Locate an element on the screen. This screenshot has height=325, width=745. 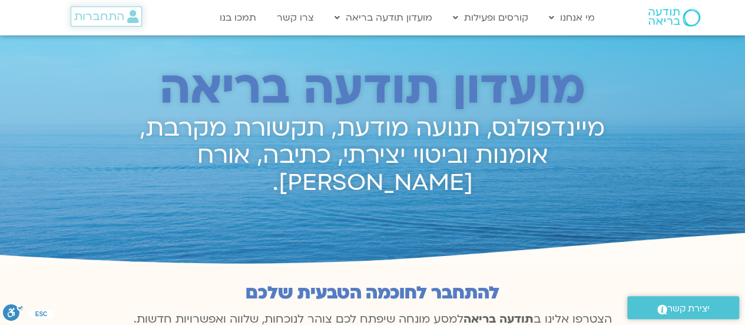
span: התחברות is located at coordinates (99, 16).